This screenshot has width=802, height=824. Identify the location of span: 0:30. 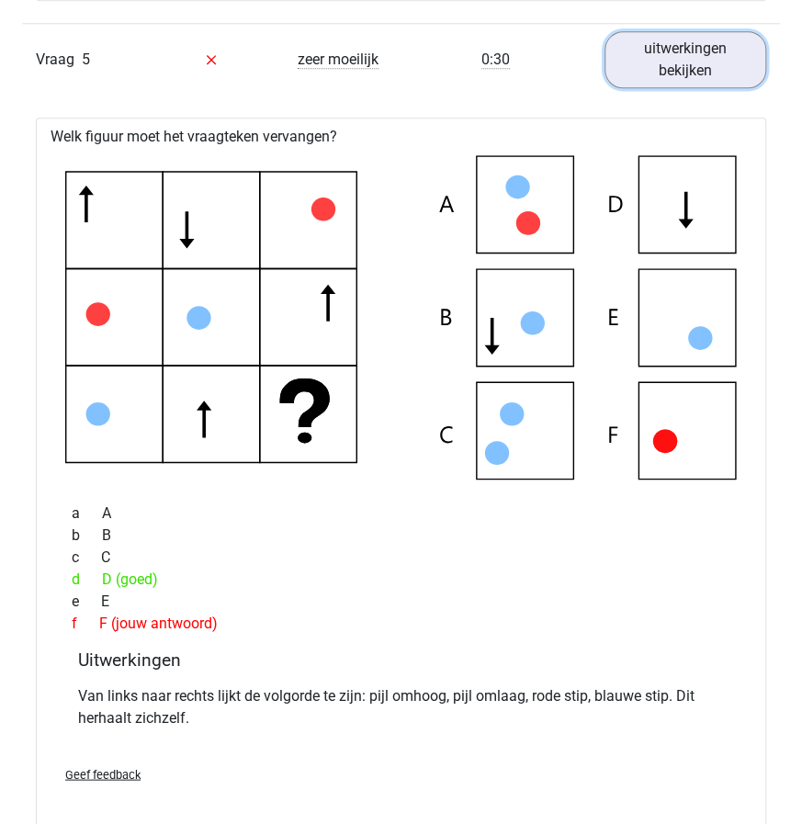
(495, 60).